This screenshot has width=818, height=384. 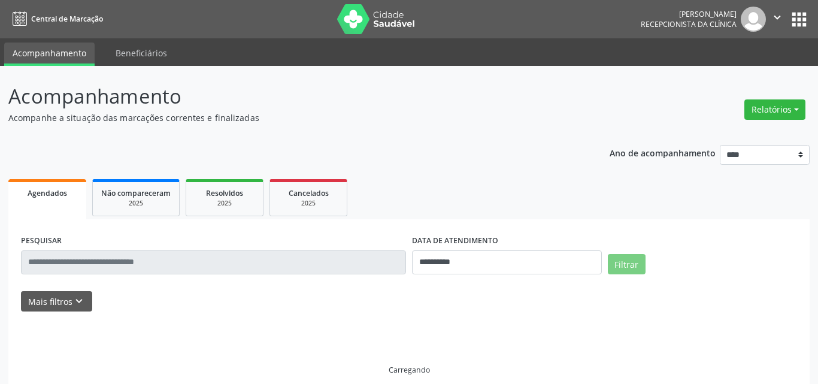 What do you see at coordinates (409, 370) in the screenshot?
I see `div: Carregando` at bounding box center [409, 370].